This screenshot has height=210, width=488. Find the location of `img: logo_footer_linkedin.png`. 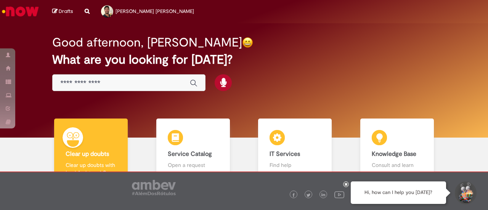

img: logo_footer_linkedin.png is located at coordinates (323, 195).